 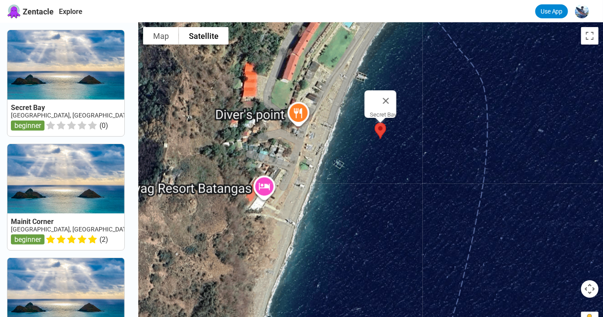 I want to click on a: Zentacle logoZentacle, so click(x=30, y=11).